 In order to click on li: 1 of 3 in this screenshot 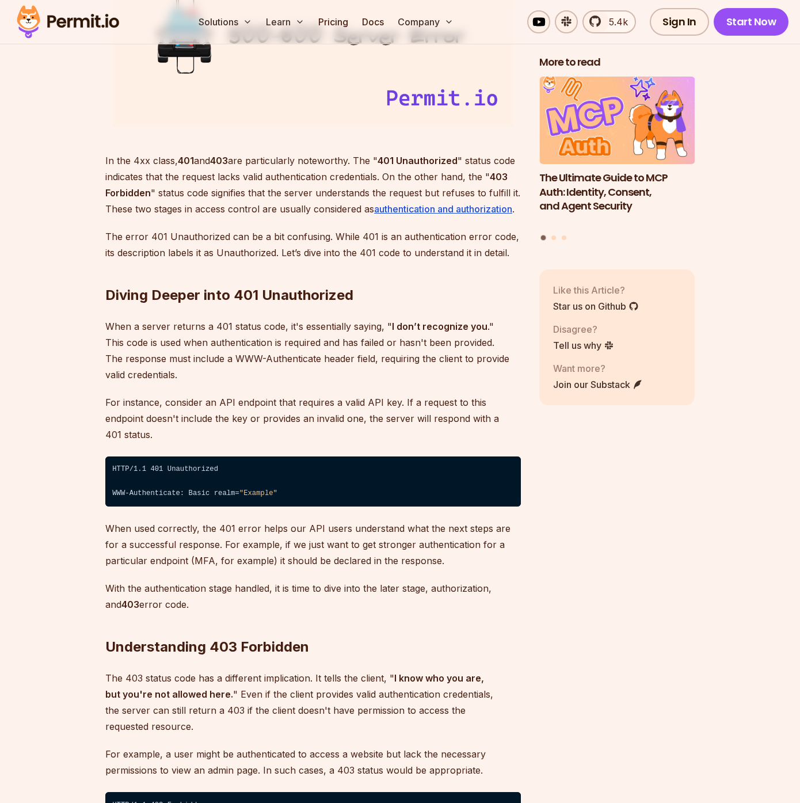, I will do `click(617, 152)`.